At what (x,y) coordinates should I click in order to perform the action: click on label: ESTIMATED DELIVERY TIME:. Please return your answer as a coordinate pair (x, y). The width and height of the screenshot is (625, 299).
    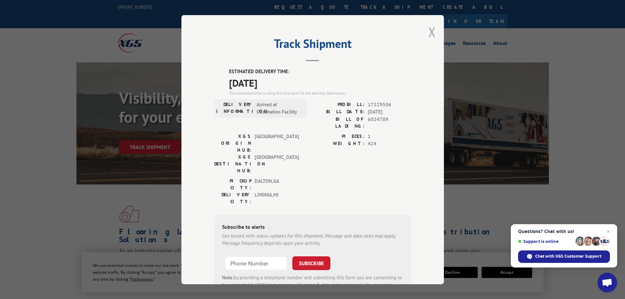
    Looking at the image, I should click on (320, 72).